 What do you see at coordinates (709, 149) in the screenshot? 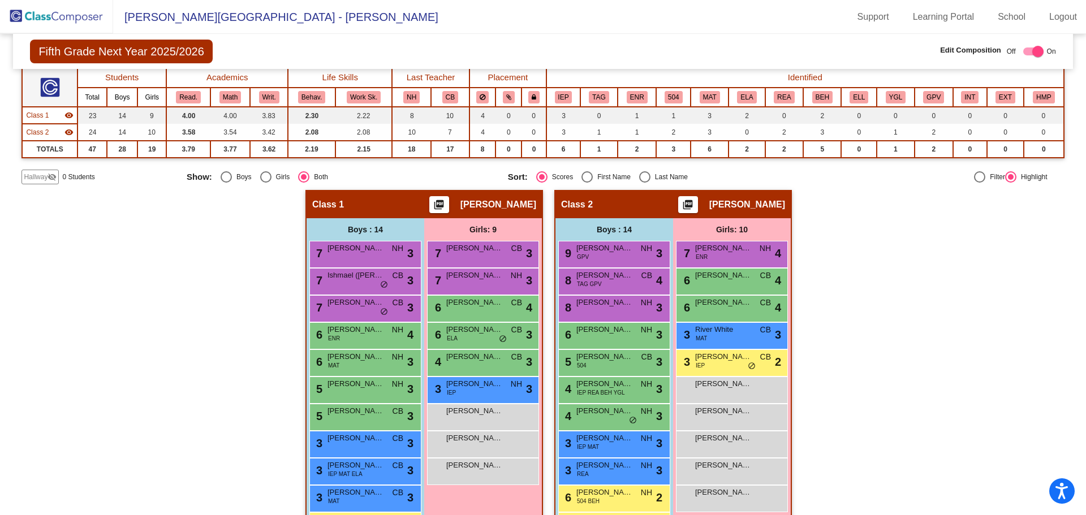
I see `td: 6` at bounding box center [709, 149].